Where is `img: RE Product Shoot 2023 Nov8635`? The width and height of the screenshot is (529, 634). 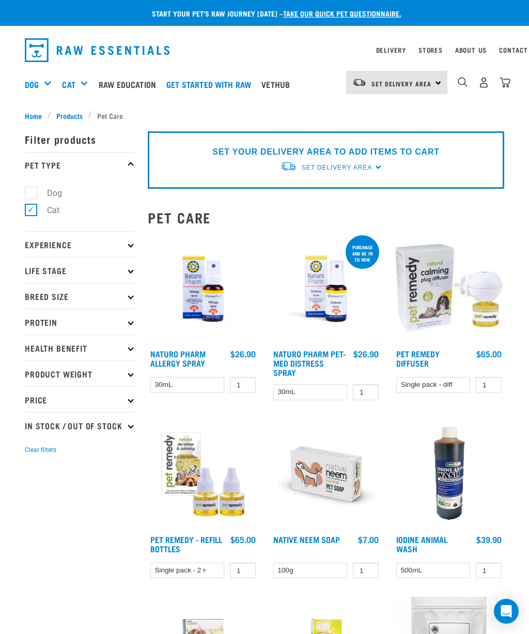
img: RE Product Shoot 2023 Nov8635 is located at coordinates (326, 289).